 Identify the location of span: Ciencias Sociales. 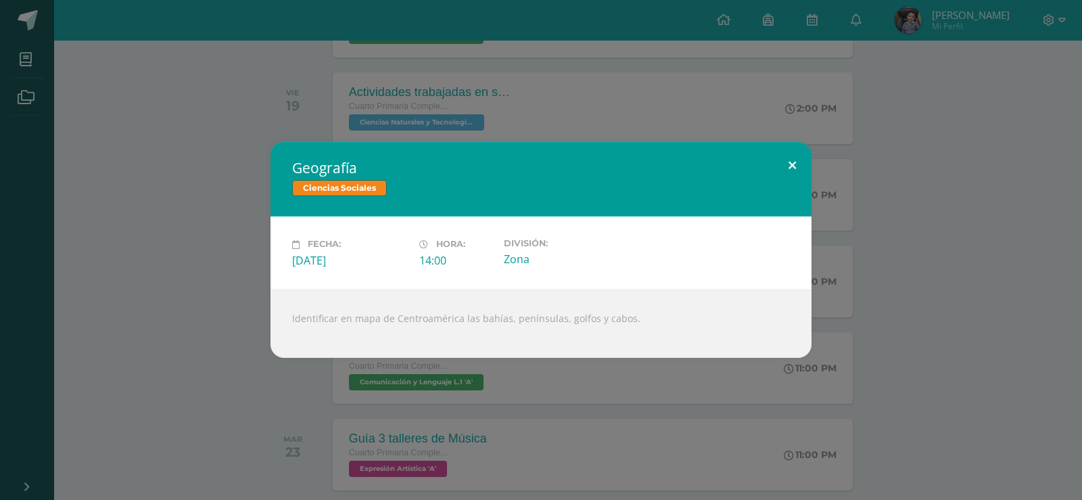
(339, 188).